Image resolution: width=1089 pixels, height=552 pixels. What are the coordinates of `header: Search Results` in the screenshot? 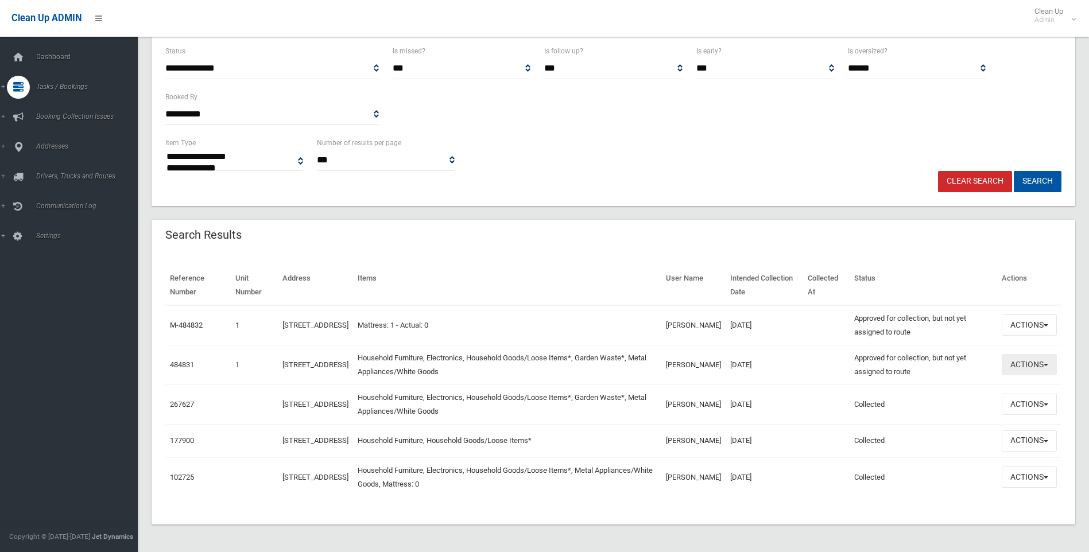 It's located at (203, 235).